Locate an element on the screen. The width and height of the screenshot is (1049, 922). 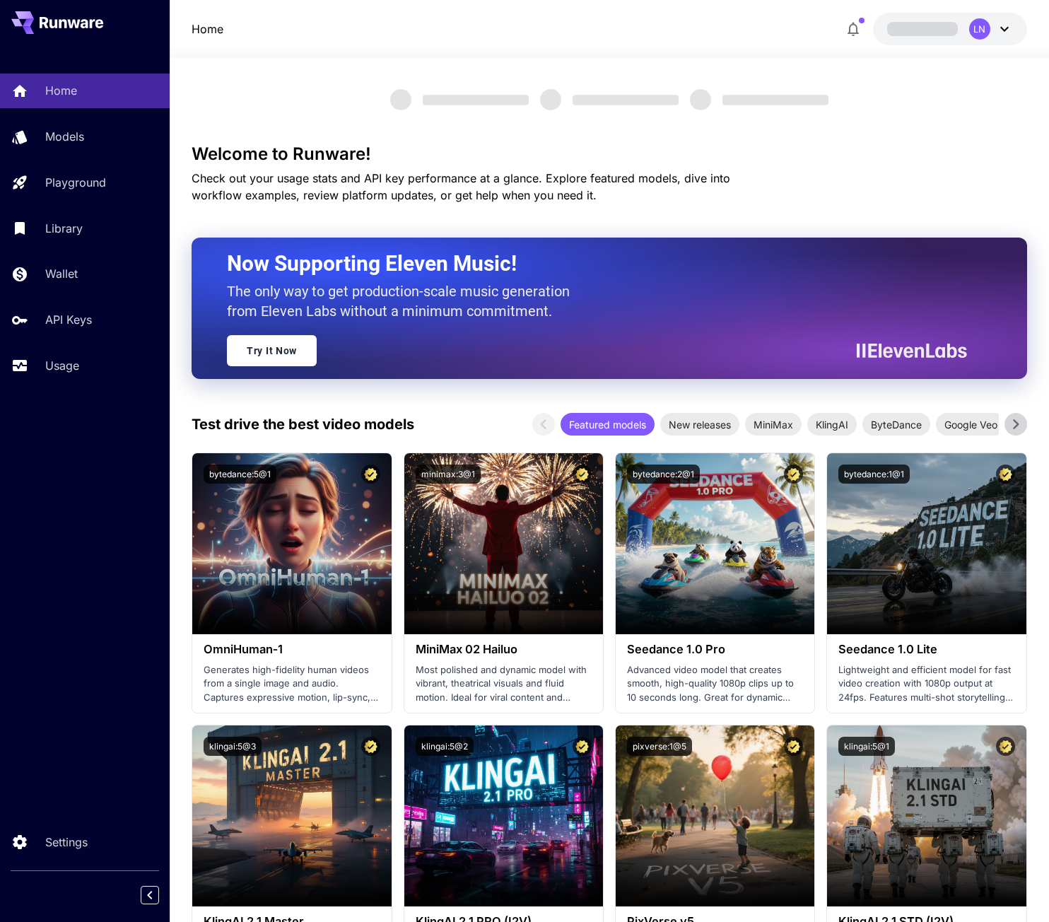
button: Collapse sidebar is located at coordinates (150, 895).